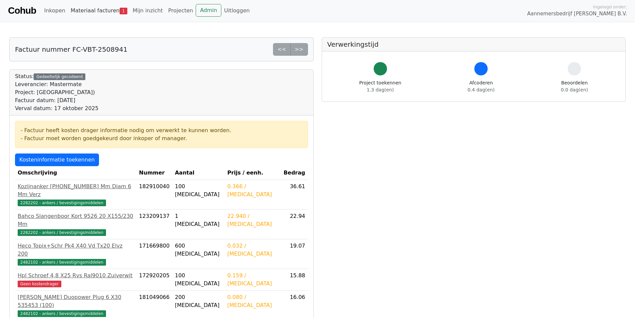 The width and height of the screenshot is (635, 318). I want to click on div: Bahco Slangenboor Kort 9526 20 X155/230 Mm, so click(76, 220).